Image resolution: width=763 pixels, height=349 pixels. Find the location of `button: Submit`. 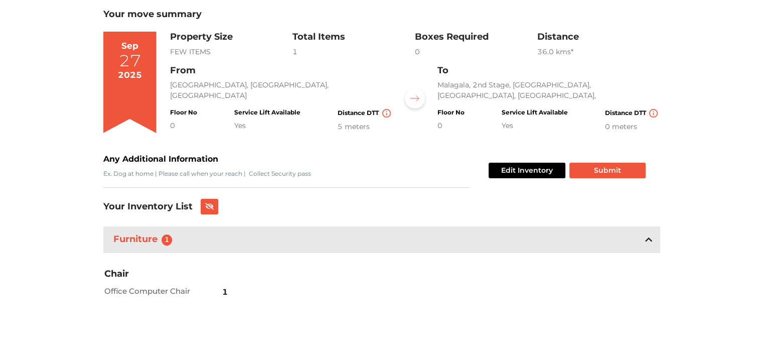

button: Submit is located at coordinates (608, 170).